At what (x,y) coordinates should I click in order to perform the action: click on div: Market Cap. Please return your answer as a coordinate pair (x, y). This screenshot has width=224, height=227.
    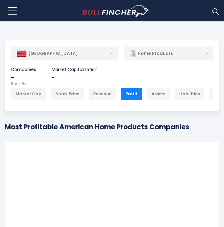
    Looking at the image, I should click on (28, 94).